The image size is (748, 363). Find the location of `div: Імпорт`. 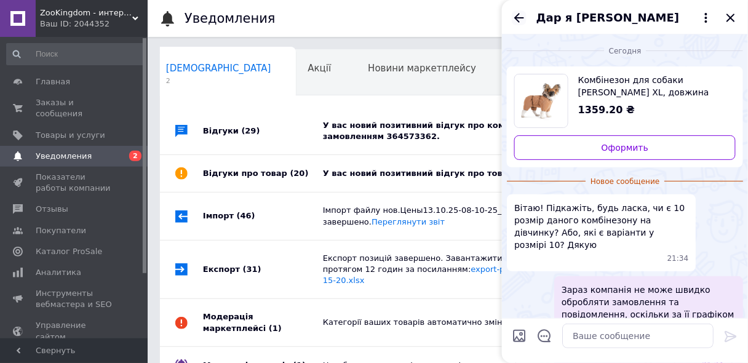

div: Імпорт is located at coordinates (263, 216).